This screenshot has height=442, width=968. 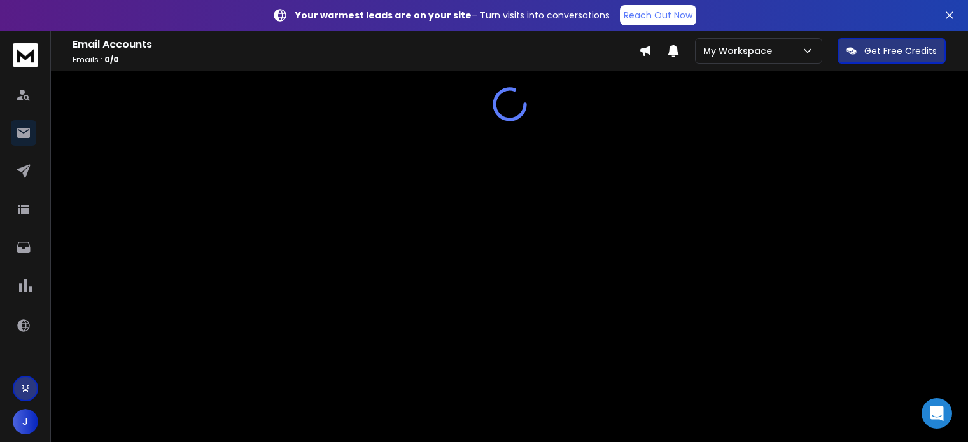 What do you see at coordinates (383, 15) in the screenshot?
I see `strong: Your warmest leads are on your site` at bounding box center [383, 15].